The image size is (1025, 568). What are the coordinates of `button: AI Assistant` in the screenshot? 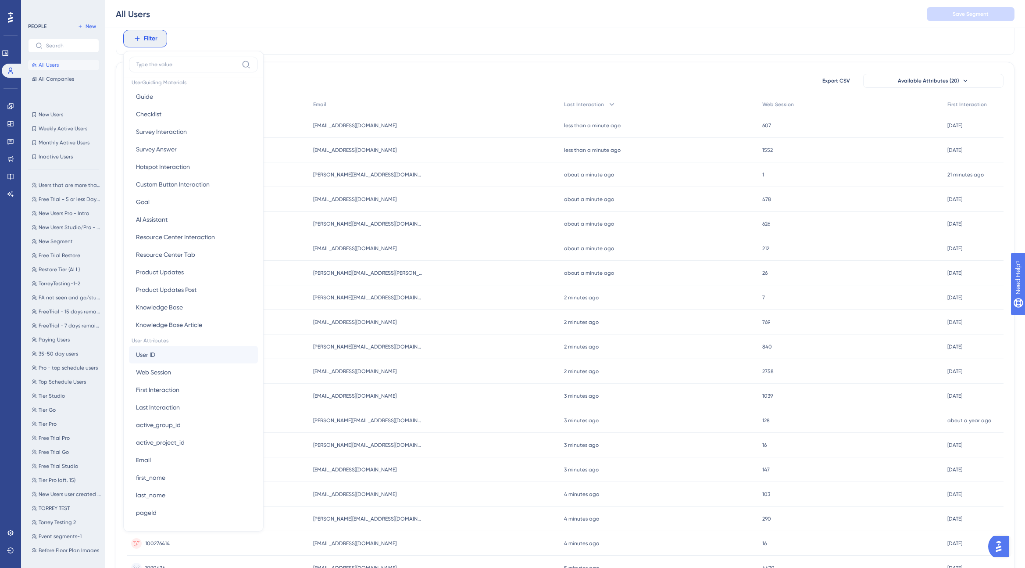 It's located at (193, 219).